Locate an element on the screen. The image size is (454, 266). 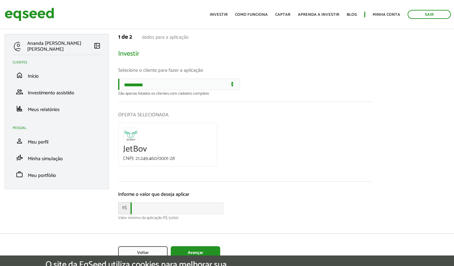
a: Como funciona is located at coordinates (251, 15).